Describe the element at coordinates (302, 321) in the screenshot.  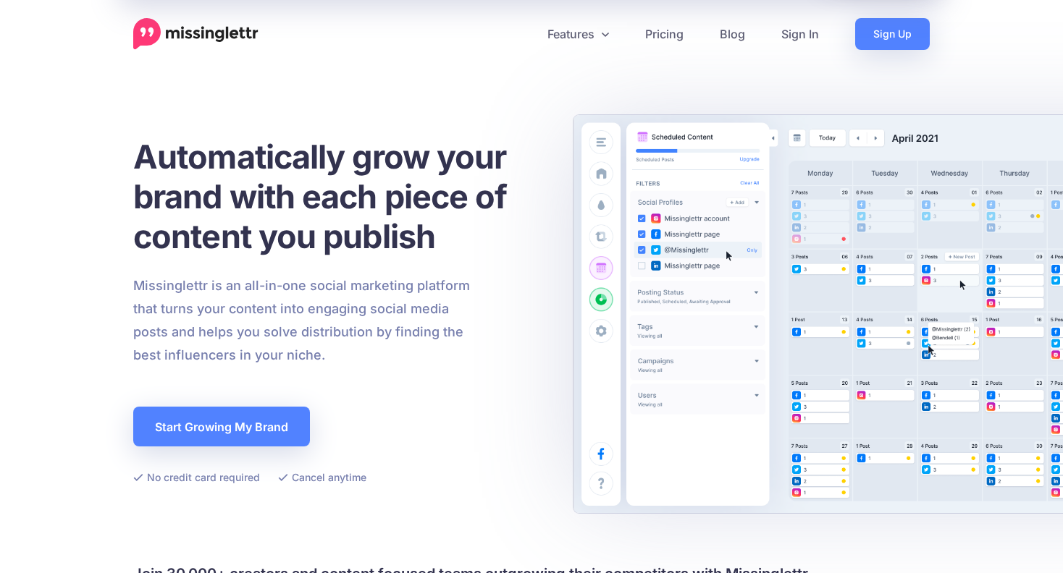
I see `p: Missinglettr is an all-in-one social marketing platform that turns your content into engaging soc...` at that location.